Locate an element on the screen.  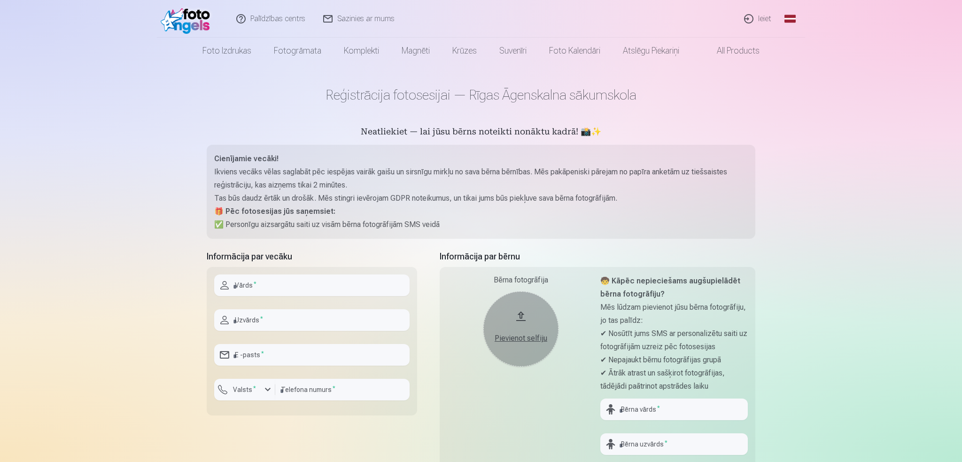
p: ✔ Nosūtīt jums SMS ar personalizētu saiti uz fotogrāfijām uzreiz pēc fotosesijas is located at coordinates (674, 340).